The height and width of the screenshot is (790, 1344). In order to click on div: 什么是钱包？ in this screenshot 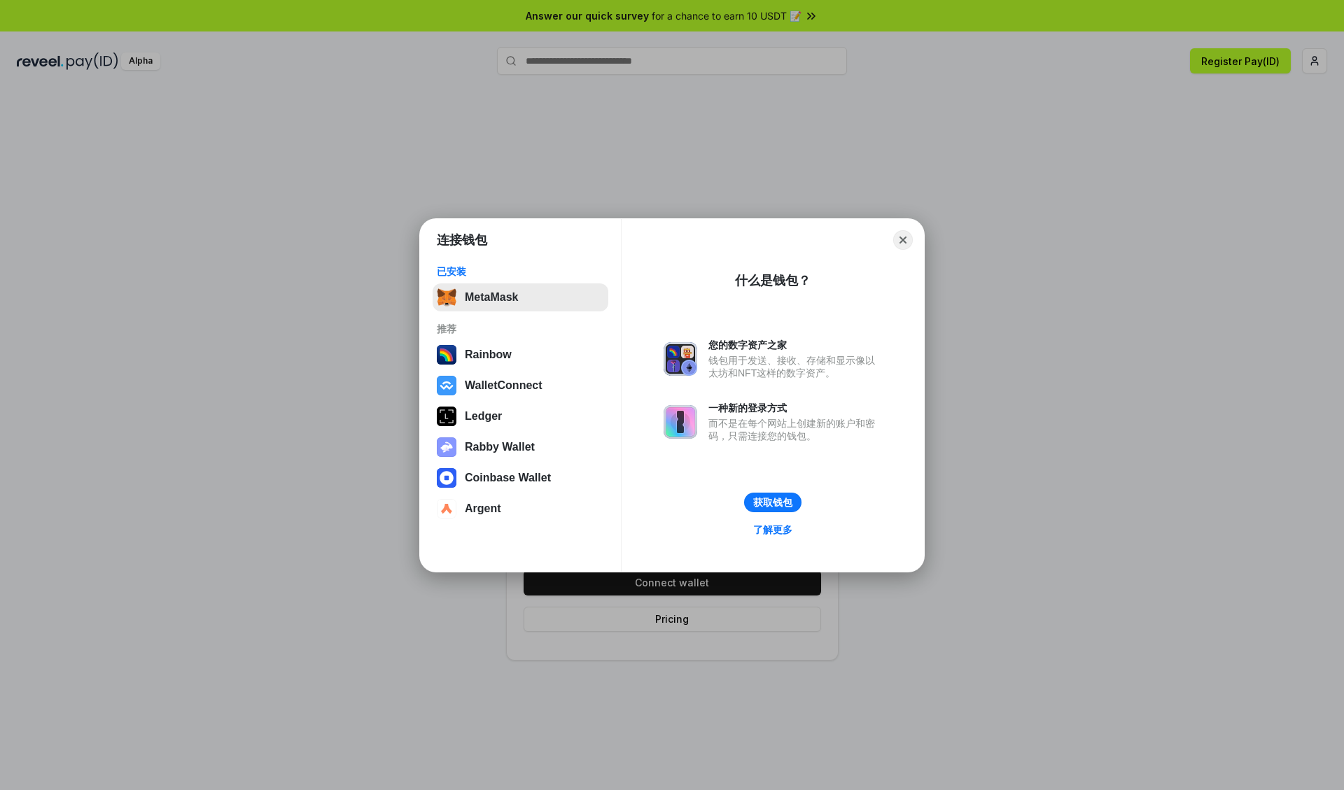, I will do `click(773, 281)`.